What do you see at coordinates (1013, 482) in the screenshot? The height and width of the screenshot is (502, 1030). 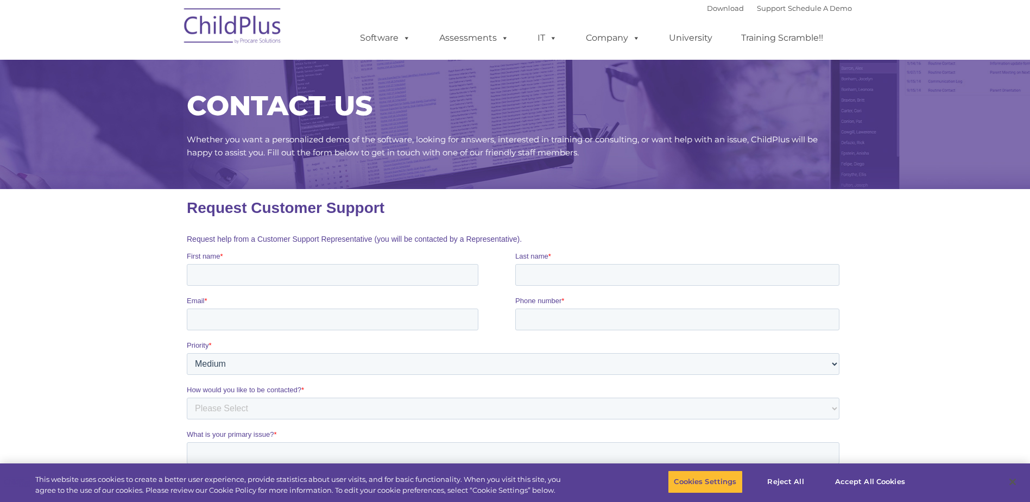 I see `button: Close` at bounding box center [1013, 482].